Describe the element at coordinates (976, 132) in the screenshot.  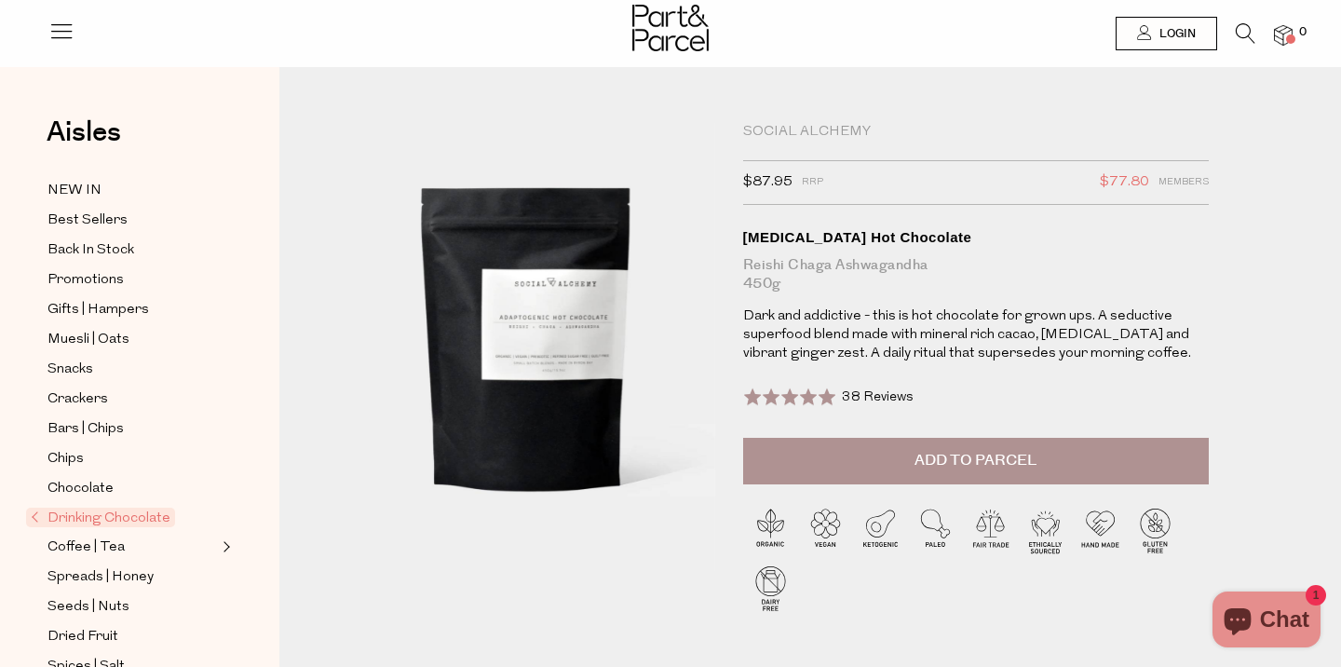
I see `div: Social Alchemy` at that location.